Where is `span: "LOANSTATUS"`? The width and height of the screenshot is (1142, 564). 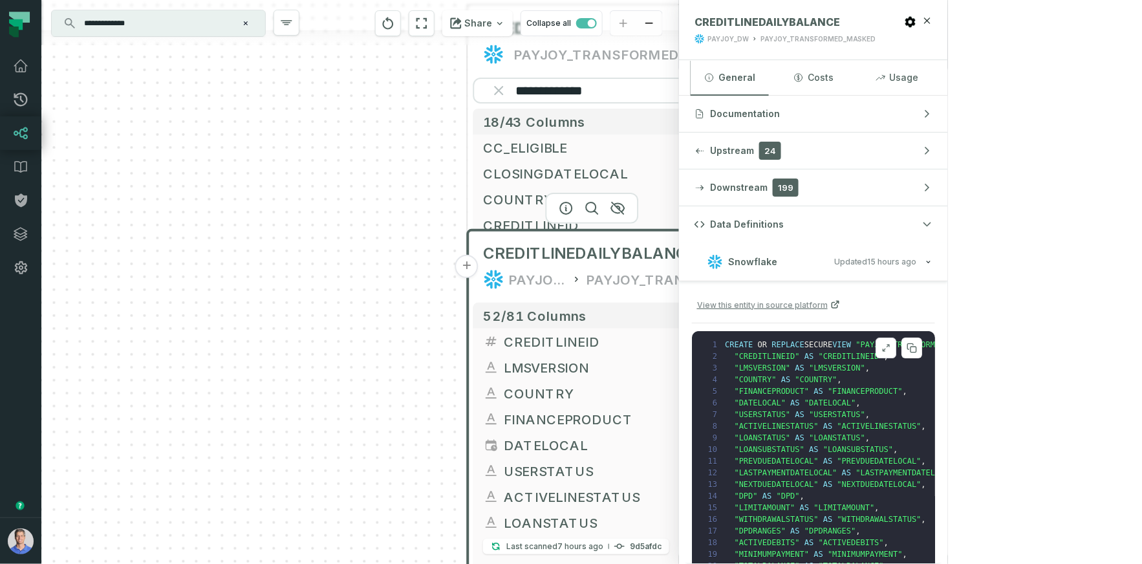 span: "LOANSTATUS" is located at coordinates (837, 438).